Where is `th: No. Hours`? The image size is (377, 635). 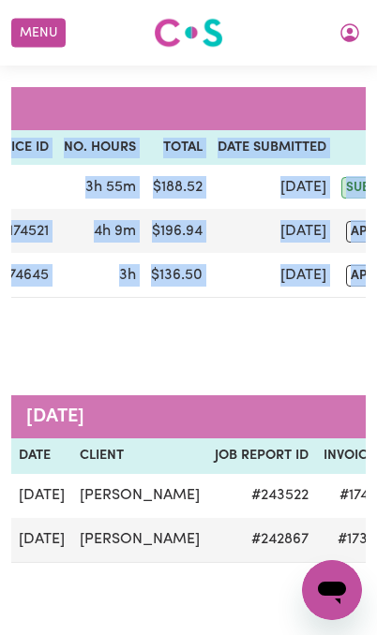 th: No. Hours is located at coordinates (99, 148).